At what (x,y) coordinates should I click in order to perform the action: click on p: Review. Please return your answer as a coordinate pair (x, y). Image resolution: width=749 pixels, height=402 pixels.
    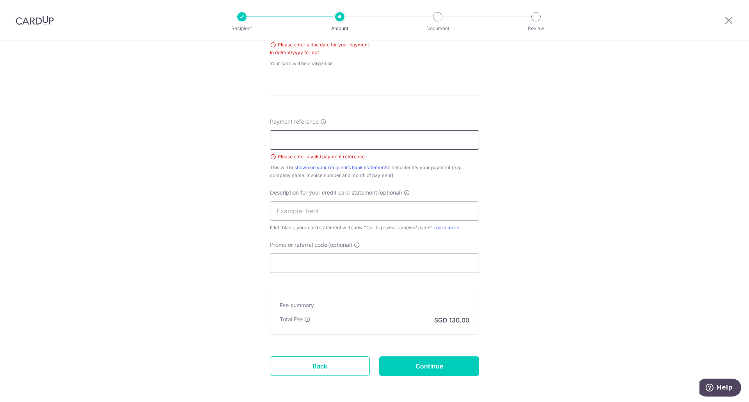
    Looking at the image, I should click on (536, 28).